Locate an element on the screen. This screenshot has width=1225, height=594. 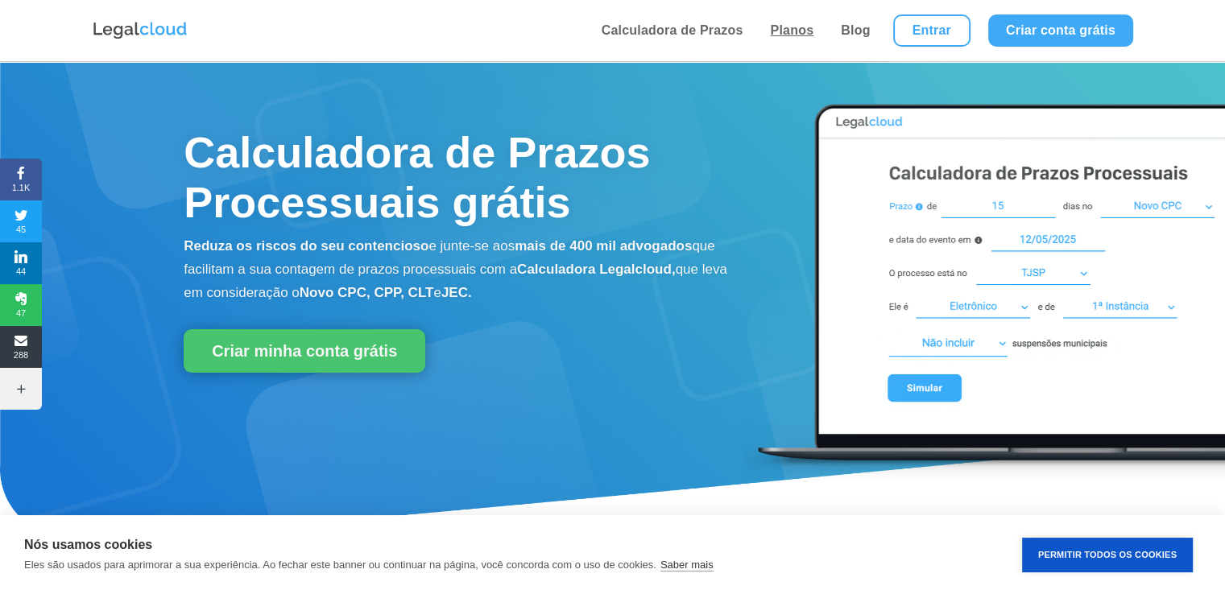
a: Criar minha conta grátis is located at coordinates (304, 351).